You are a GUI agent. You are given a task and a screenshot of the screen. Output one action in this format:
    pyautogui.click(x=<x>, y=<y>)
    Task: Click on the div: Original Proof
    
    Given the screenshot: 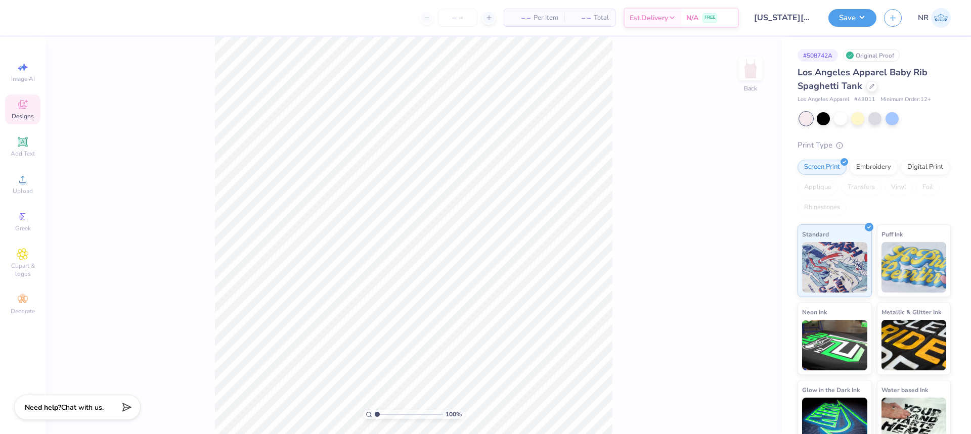 What is the action you would take?
    pyautogui.click(x=871, y=55)
    